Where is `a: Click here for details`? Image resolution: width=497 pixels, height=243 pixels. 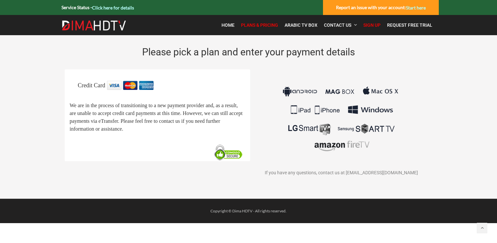
a: Click here for details is located at coordinates (113, 7).